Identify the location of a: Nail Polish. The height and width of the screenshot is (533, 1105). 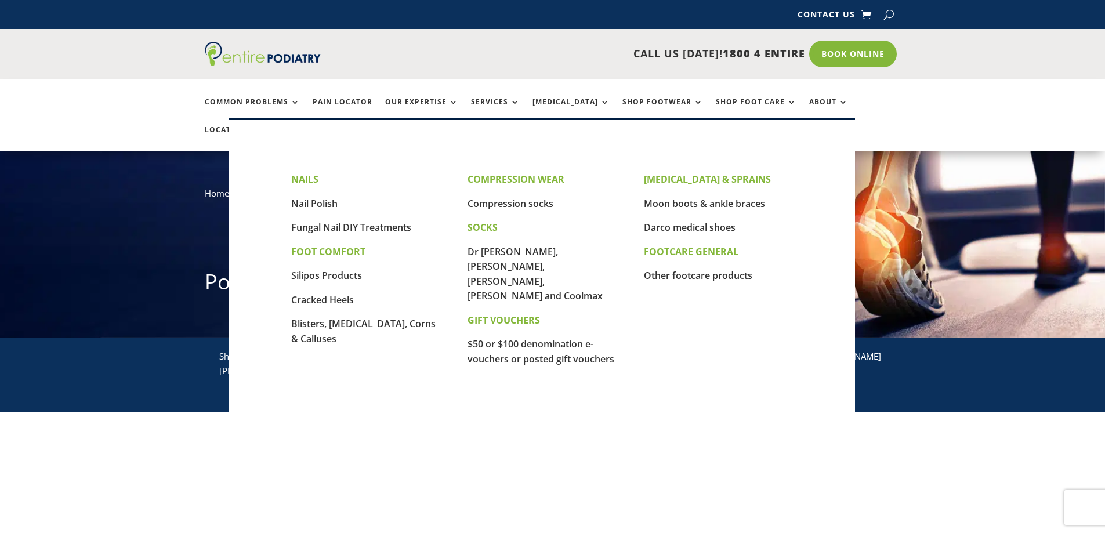
(314, 204).